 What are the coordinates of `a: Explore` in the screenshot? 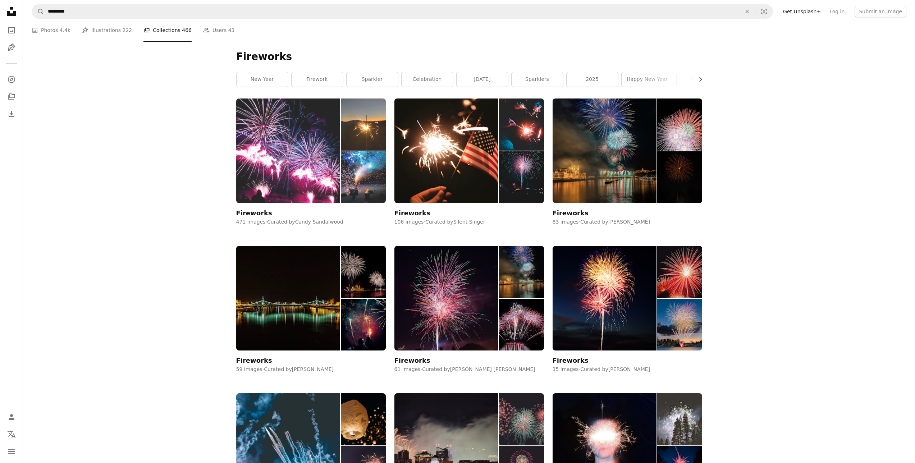 It's located at (12, 79).